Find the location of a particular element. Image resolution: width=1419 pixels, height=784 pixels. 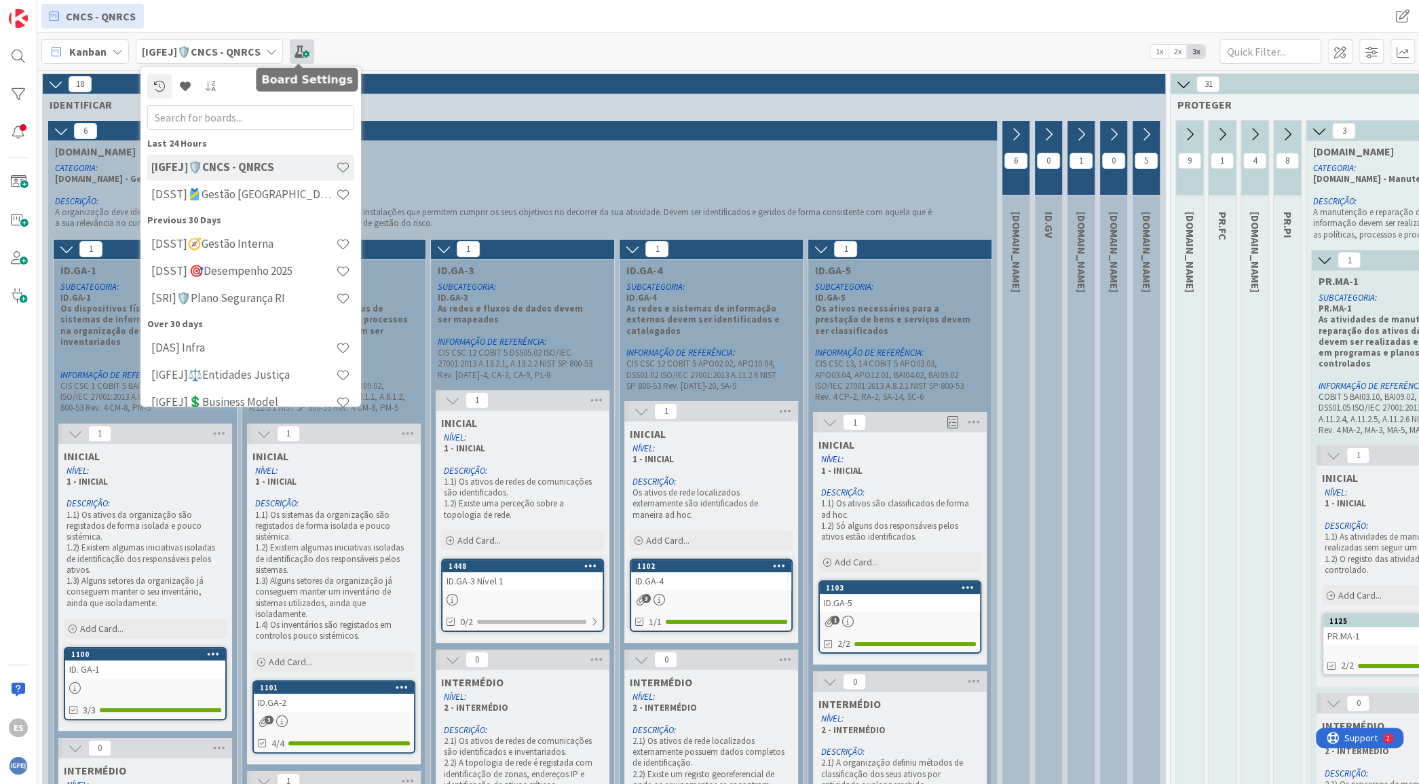

p: 1.1) Os ativos são classificados de forma ad hoc. is located at coordinates (900, 509).